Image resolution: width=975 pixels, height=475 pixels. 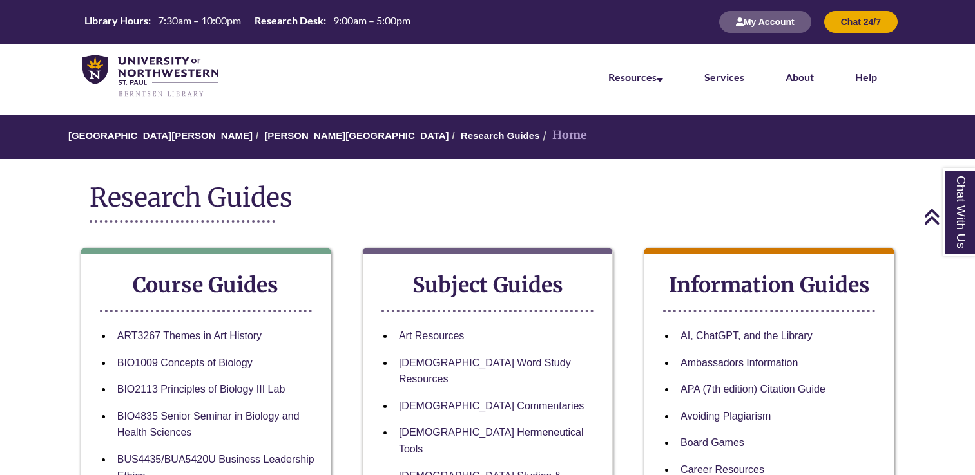 What do you see at coordinates (861, 22) in the screenshot?
I see `button: Chat 24/7` at bounding box center [861, 22].